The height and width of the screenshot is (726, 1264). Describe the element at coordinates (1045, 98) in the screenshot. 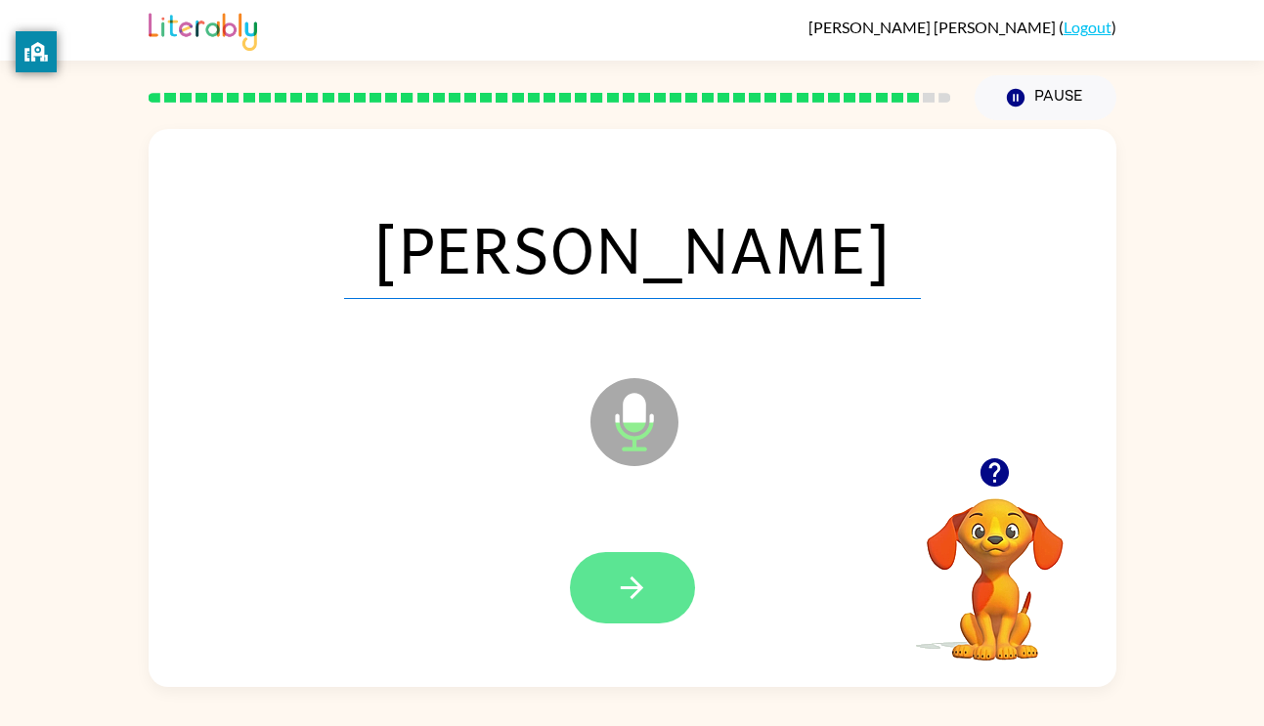

I see `button: Pause` at that location.